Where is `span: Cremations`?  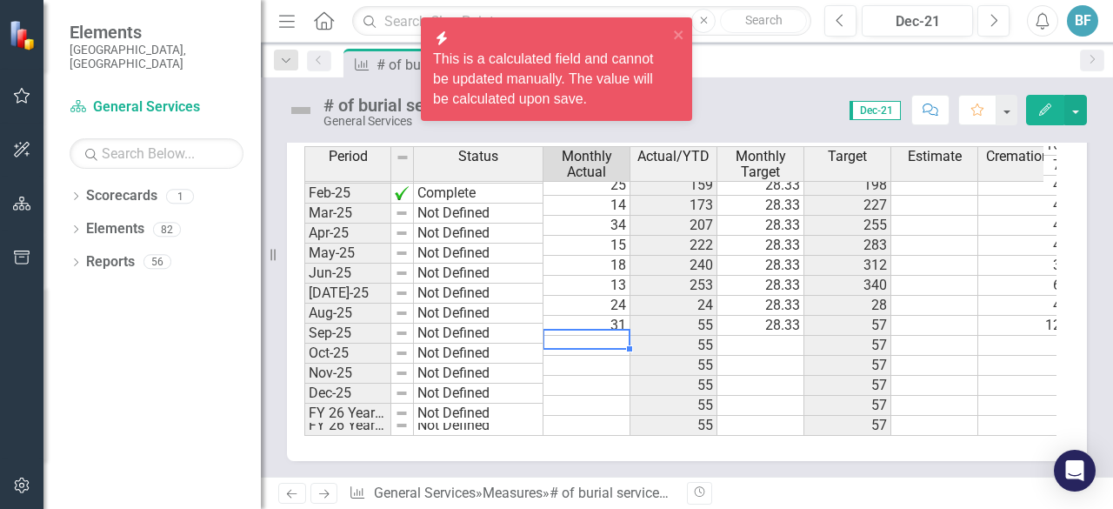
span: Cremations is located at coordinates (1021, 157).